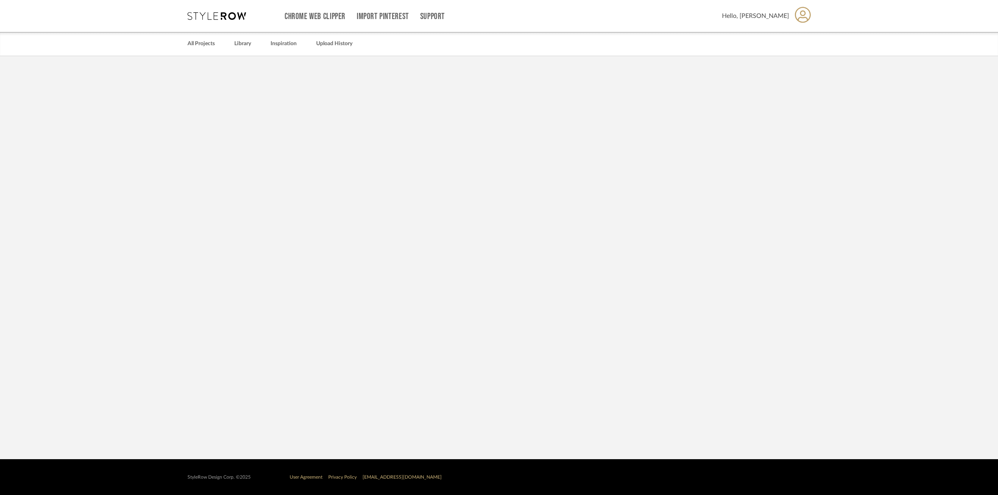 The width and height of the screenshot is (998, 495). Describe the element at coordinates (383, 16) in the screenshot. I see `a: Import Pinterest` at that location.